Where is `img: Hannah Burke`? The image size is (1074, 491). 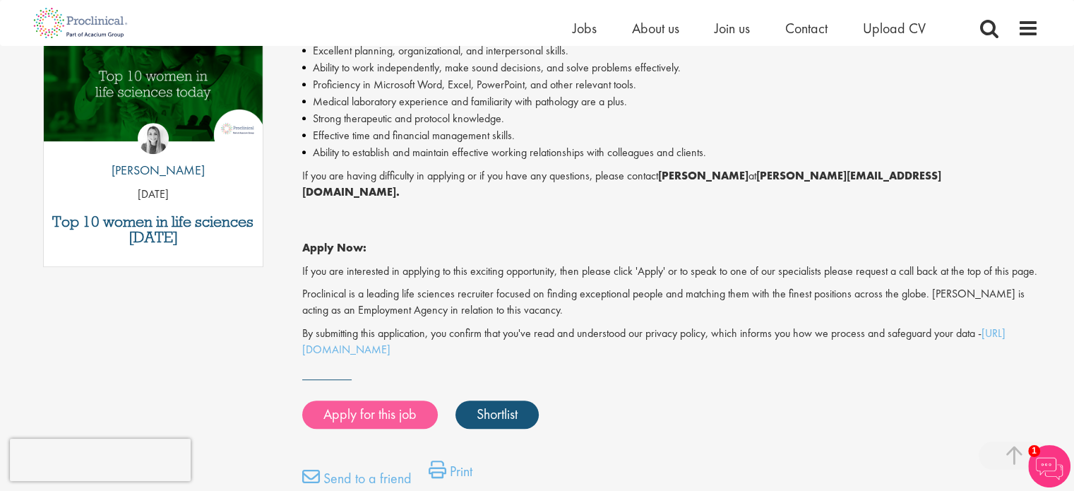 img: Hannah Burke is located at coordinates (153, 138).